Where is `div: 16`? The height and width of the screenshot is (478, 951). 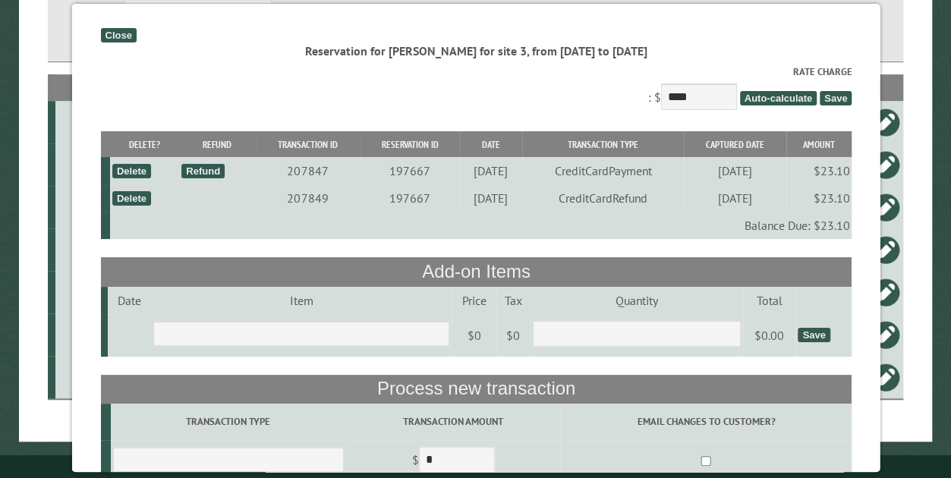 div: 16 is located at coordinates (123, 122).